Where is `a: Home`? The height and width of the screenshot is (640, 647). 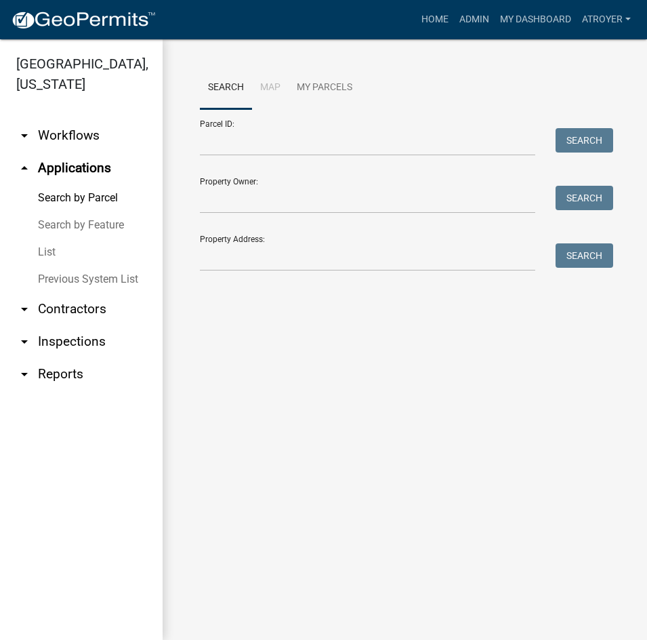
a: Home is located at coordinates (435, 20).